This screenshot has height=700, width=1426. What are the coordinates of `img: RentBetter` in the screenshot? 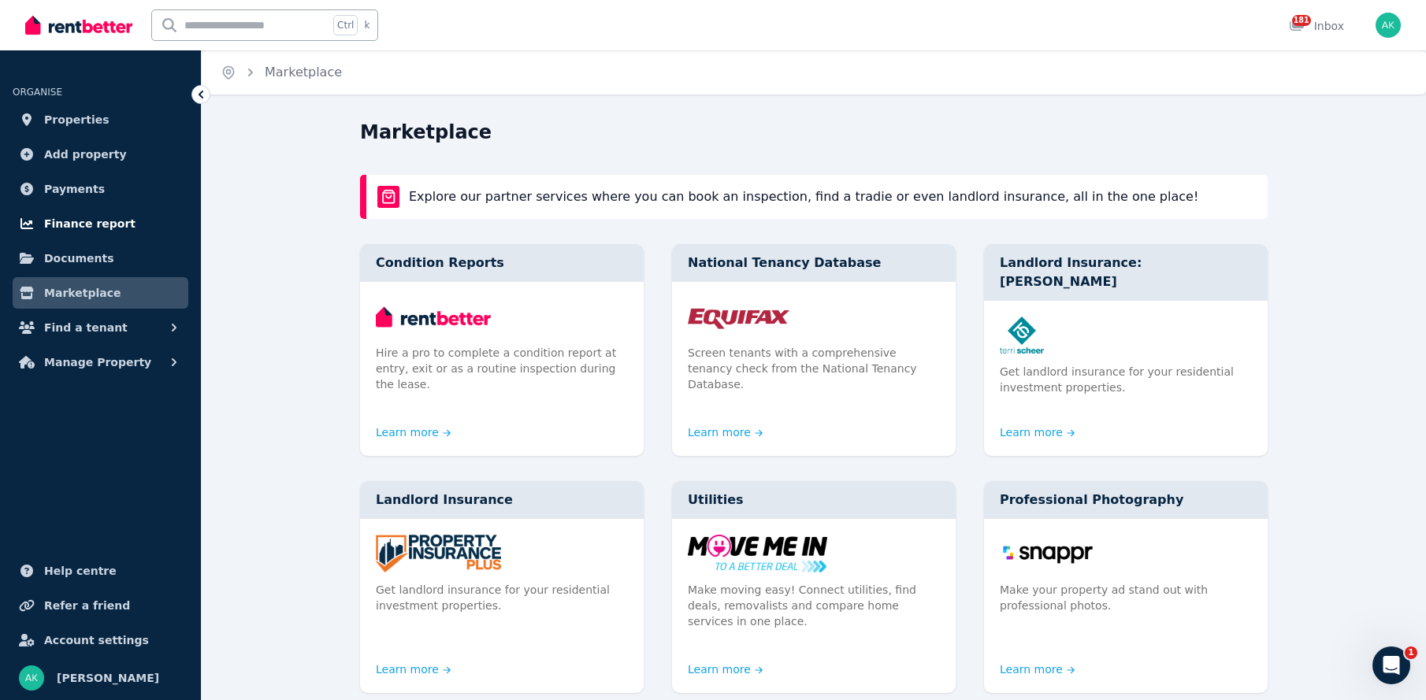 It's located at (79, 25).